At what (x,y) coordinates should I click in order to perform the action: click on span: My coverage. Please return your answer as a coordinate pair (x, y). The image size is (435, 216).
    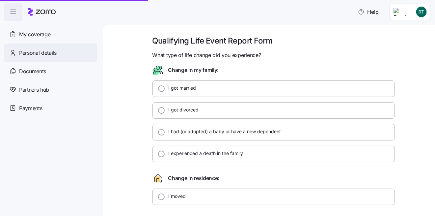
    Looking at the image, I should click on (35, 34).